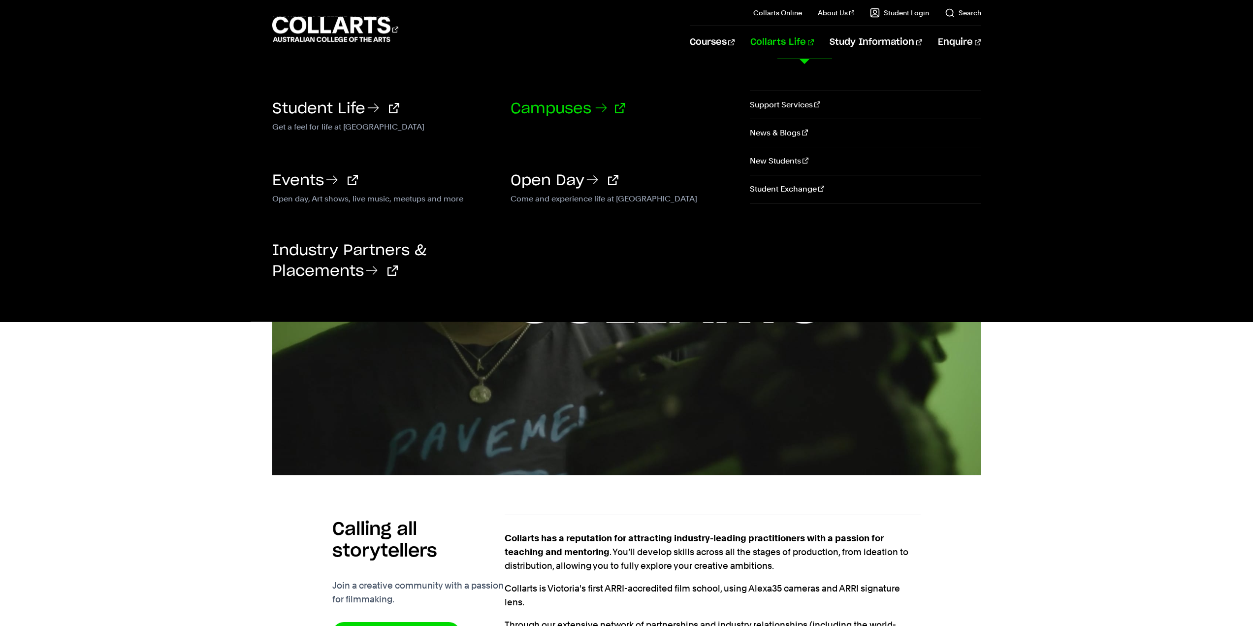 Image resolution: width=1253 pixels, height=626 pixels. I want to click on a: Collarts Online, so click(777, 13).